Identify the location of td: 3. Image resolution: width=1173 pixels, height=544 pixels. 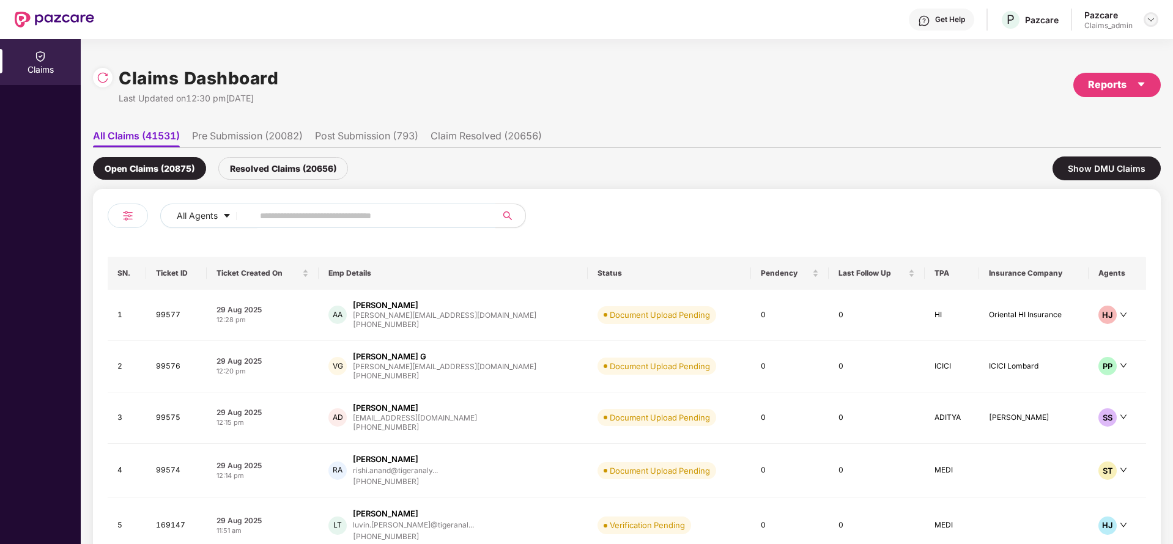
(127, 418).